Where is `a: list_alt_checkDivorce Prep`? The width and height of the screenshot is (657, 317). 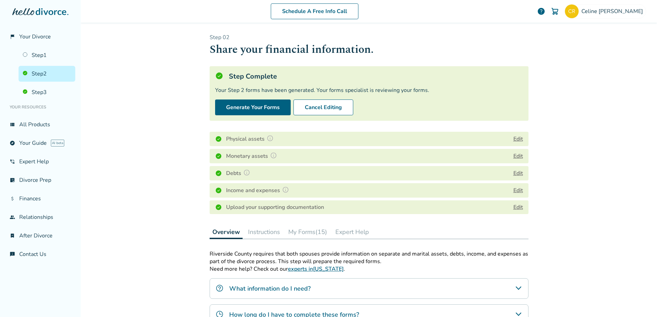
a: list_alt_checkDivorce Prep is located at coordinates (40, 180).